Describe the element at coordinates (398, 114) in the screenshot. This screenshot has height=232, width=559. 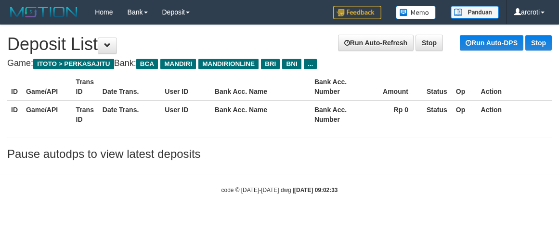
I see `th: Rp 0` at that location.